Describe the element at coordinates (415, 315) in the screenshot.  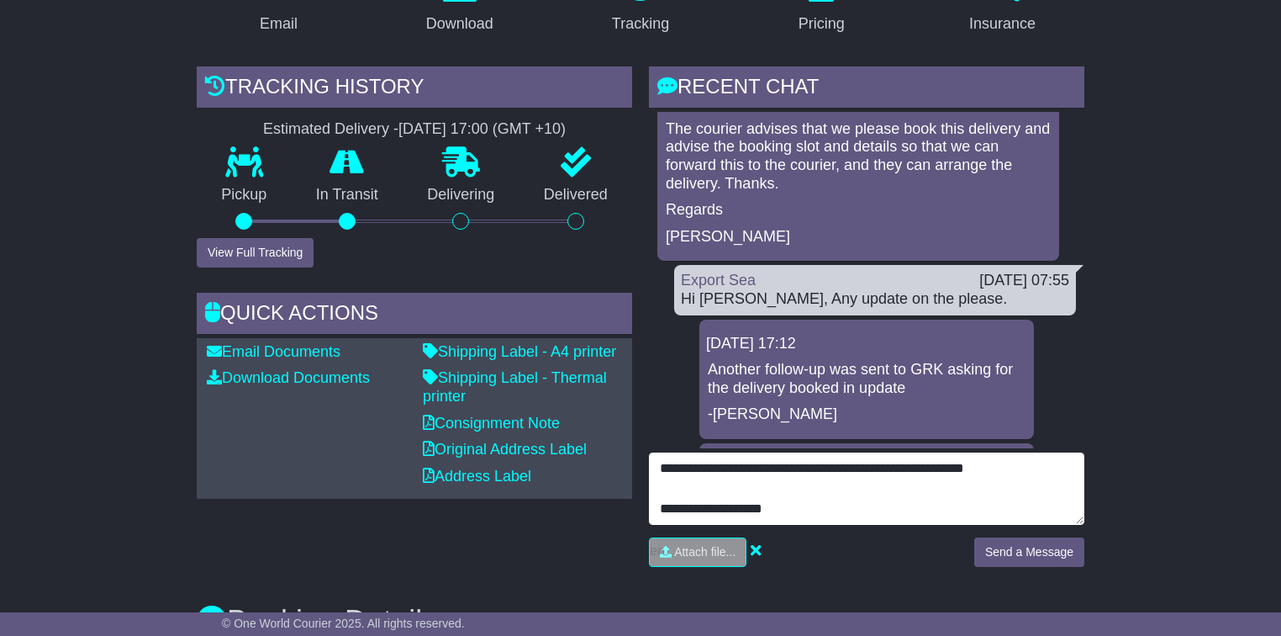
I see `div: Quick Actions` at that location.